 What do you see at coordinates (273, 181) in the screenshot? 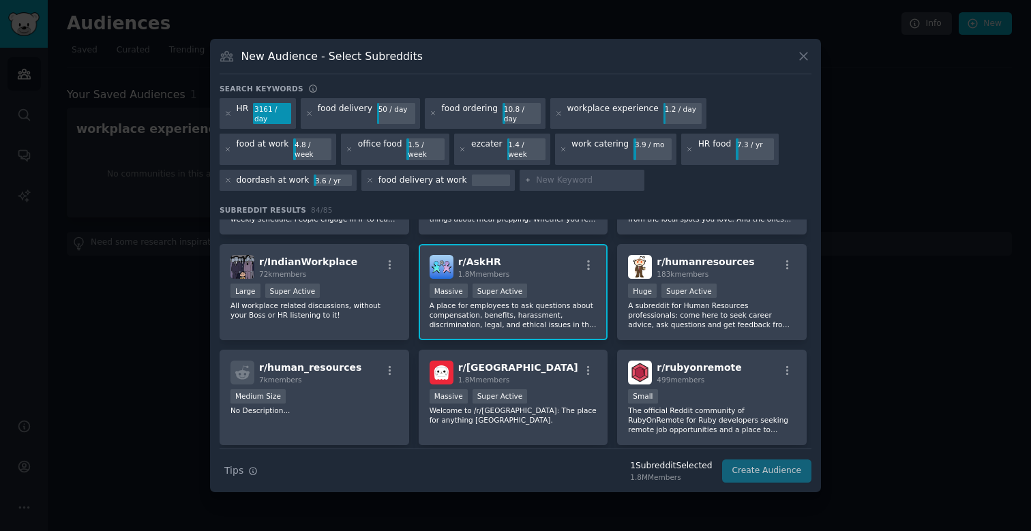
I see `div: doordash at work` at bounding box center [273, 181].